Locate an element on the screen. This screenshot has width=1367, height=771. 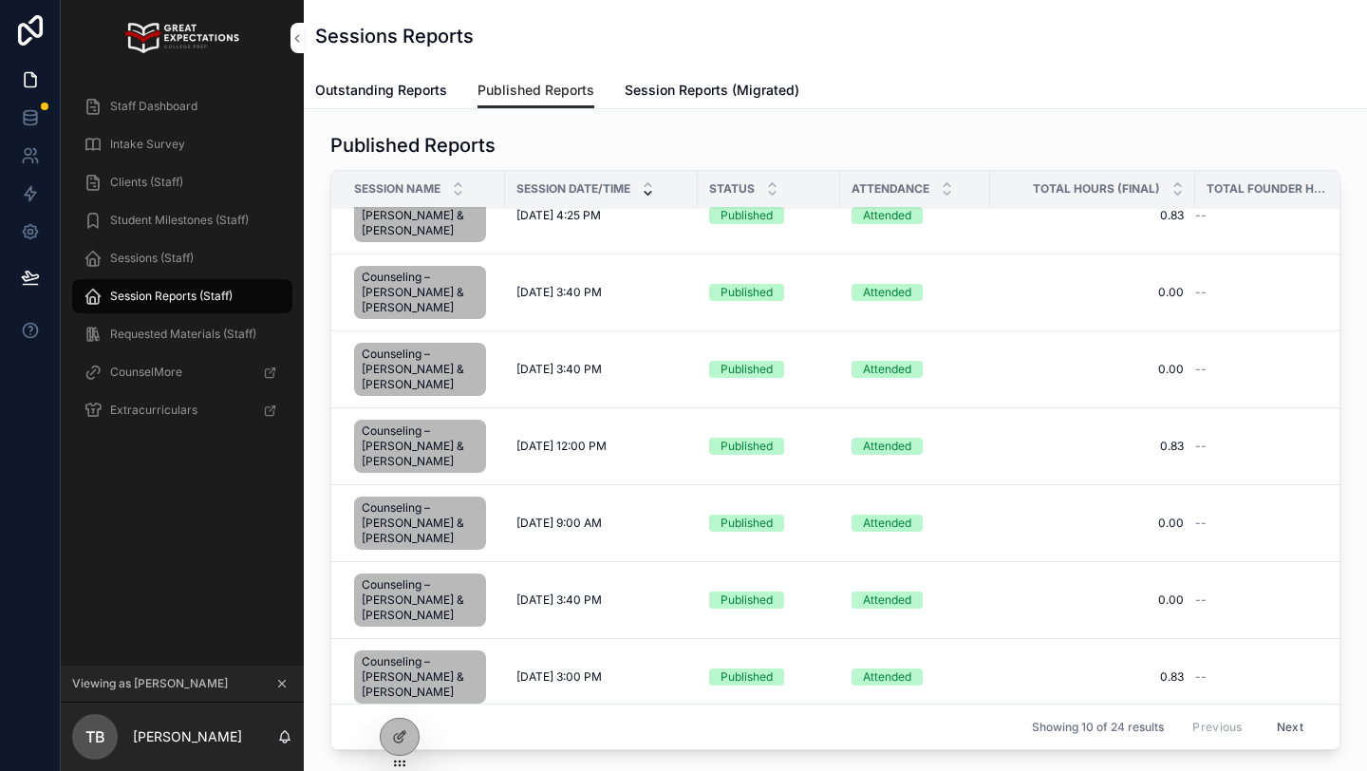
span: Intake Survey is located at coordinates (147, 144).